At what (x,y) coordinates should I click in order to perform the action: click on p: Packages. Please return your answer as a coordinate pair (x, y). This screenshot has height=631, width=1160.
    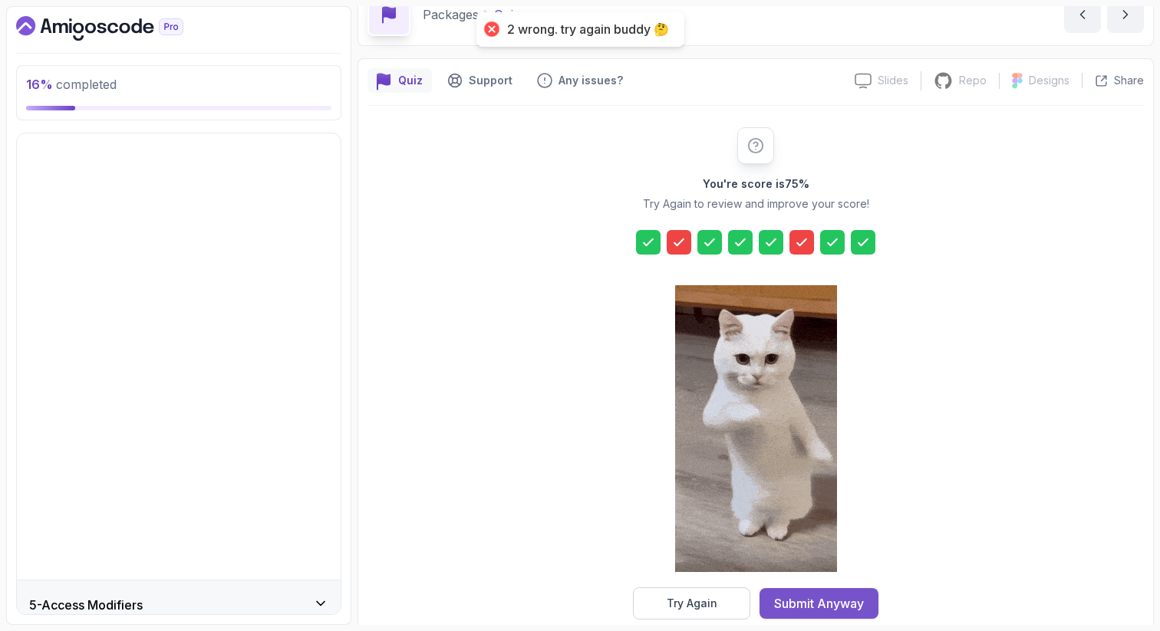
    Looking at the image, I should click on (450, 15).